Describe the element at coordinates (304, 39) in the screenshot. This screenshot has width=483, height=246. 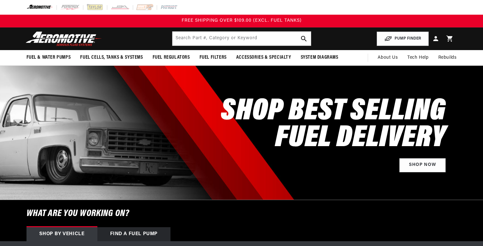
I see `button: search button` at that location.